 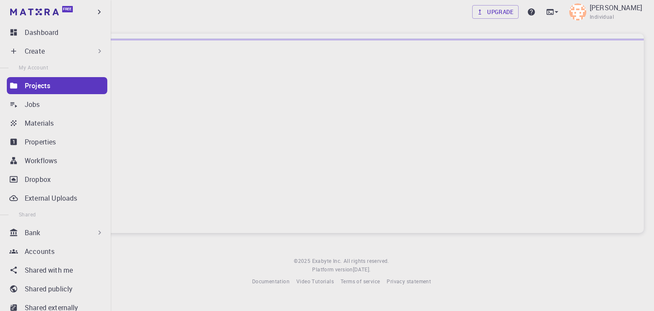 I want to click on p: Jobs, so click(x=32, y=104).